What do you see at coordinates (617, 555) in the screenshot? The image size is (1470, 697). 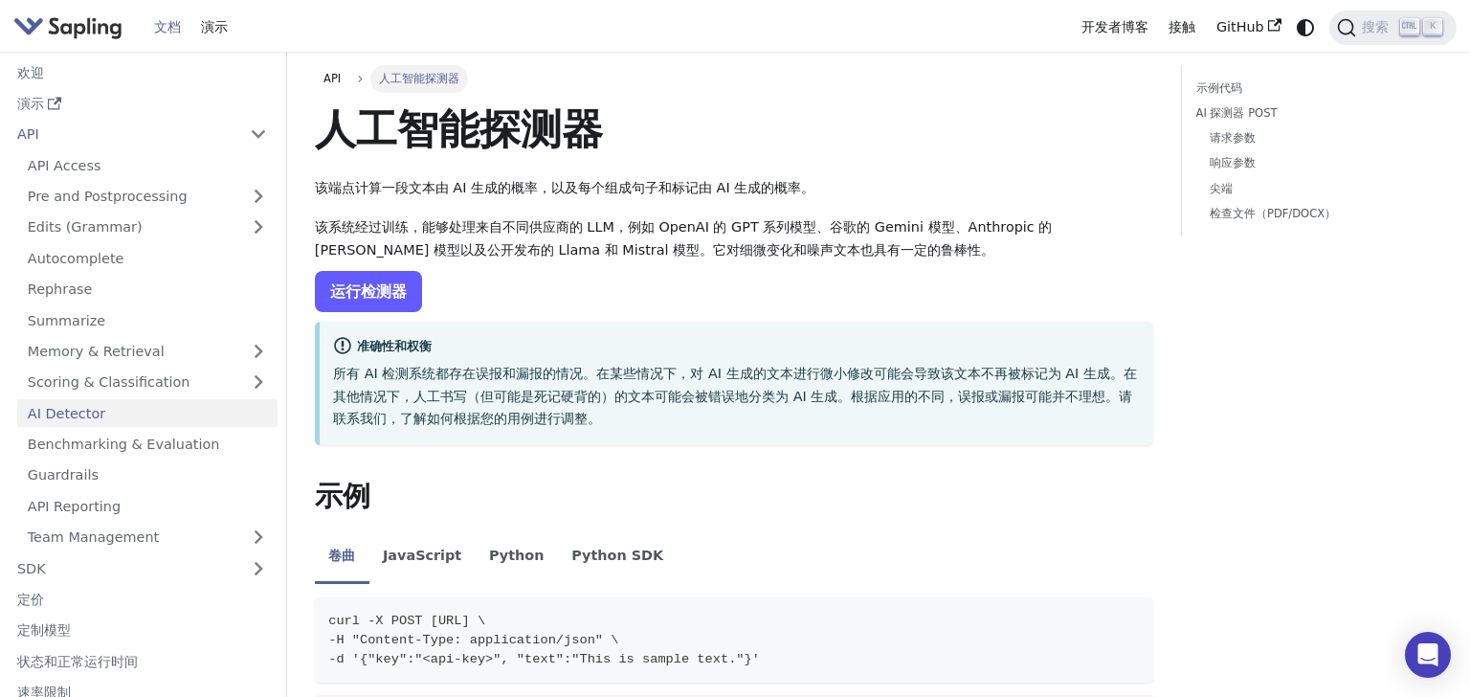 I see `font: Python SDK` at bounding box center [617, 555].